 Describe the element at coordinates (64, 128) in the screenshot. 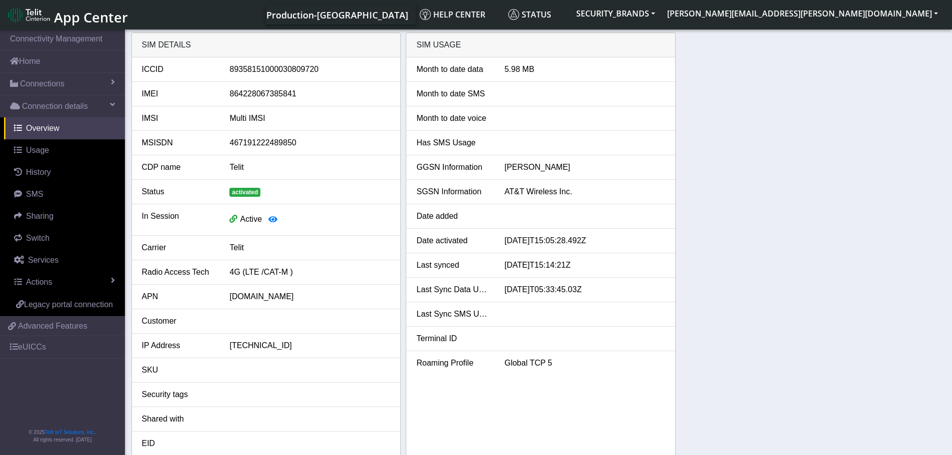

I see `a: Overview` at that location.